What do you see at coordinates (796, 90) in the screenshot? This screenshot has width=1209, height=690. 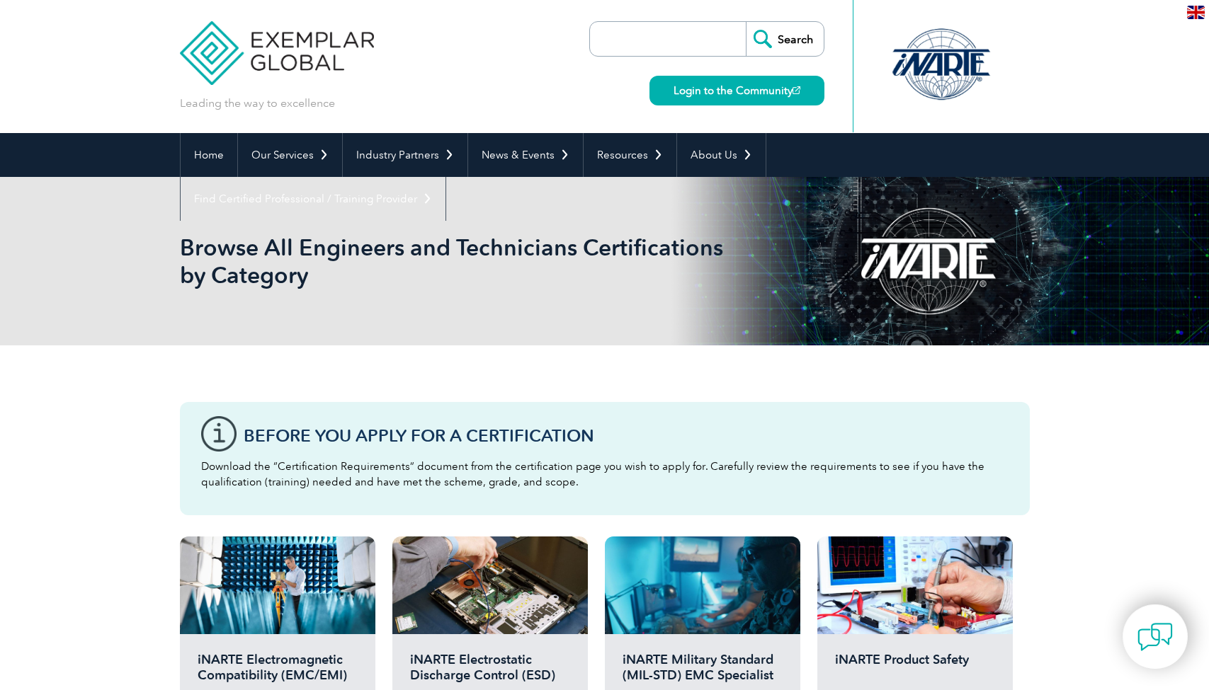 I see `img: open_square.png` at bounding box center [796, 90].